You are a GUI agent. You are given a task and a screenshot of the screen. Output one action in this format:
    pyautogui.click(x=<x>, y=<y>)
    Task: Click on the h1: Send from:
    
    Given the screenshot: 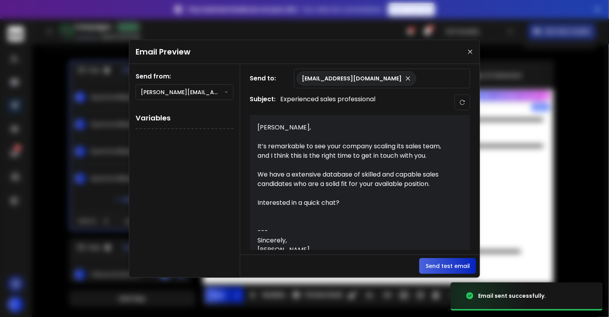 What is the action you would take?
    pyautogui.click(x=185, y=76)
    